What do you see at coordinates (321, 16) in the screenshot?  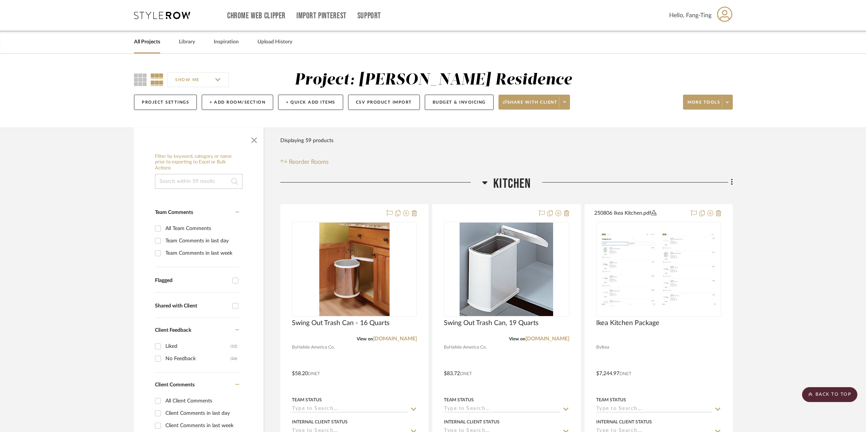 I see `a: Import Pinterest` at bounding box center [321, 16].